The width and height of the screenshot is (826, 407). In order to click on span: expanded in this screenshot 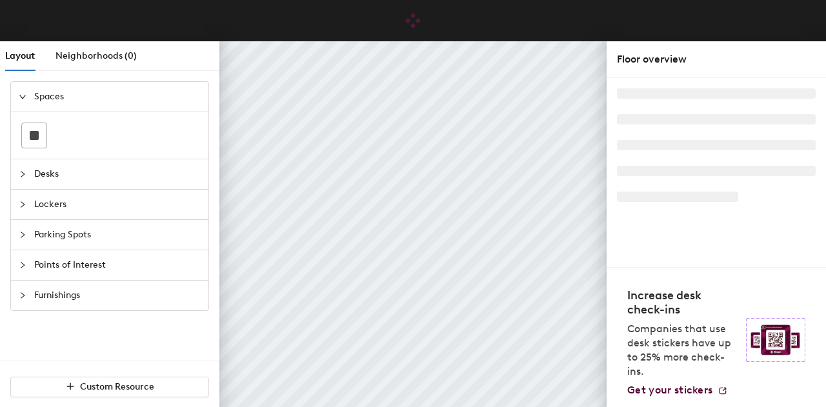, I will do `click(23, 97)`.